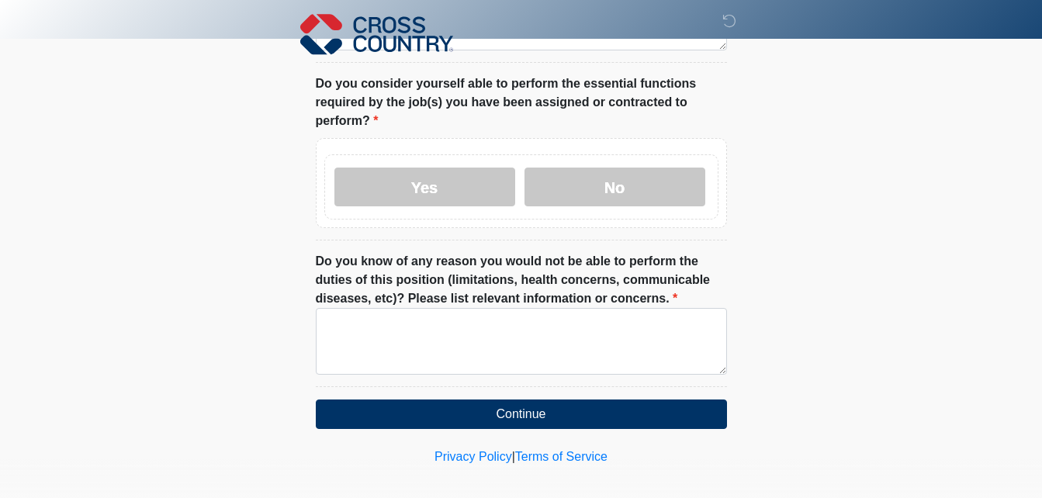 This screenshot has height=498, width=1042. What do you see at coordinates (377, 34) in the screenshot?
I see `img: Cross Country Logo` at bounding box center [377, 34].